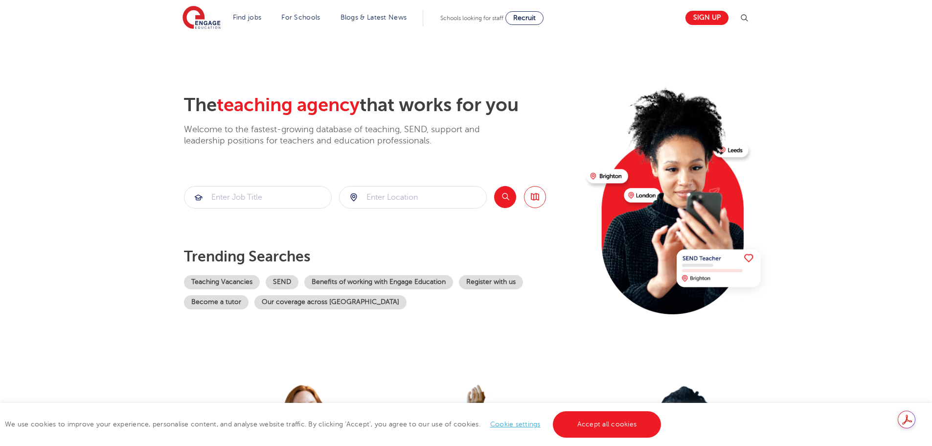 The height and width of the screenshot is (446, 932). Describe the element at coordinates (300, 17) in the screenshot. I see `a: For Schools` at that location.